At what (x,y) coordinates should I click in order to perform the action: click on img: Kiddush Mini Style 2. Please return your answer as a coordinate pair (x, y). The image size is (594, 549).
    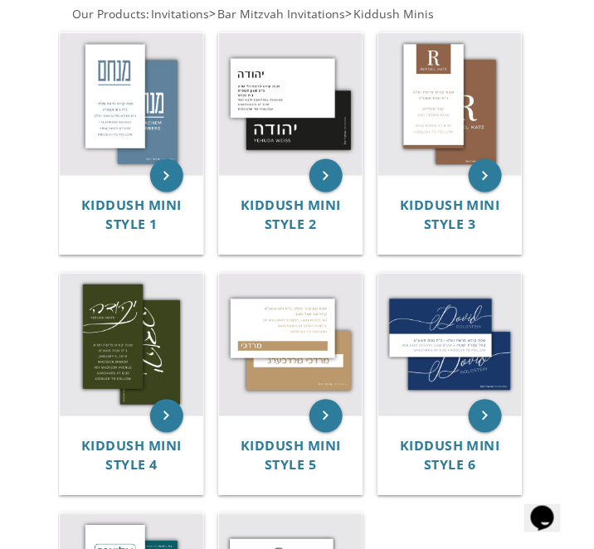
    Looking at the image, I should click on (290, 104).